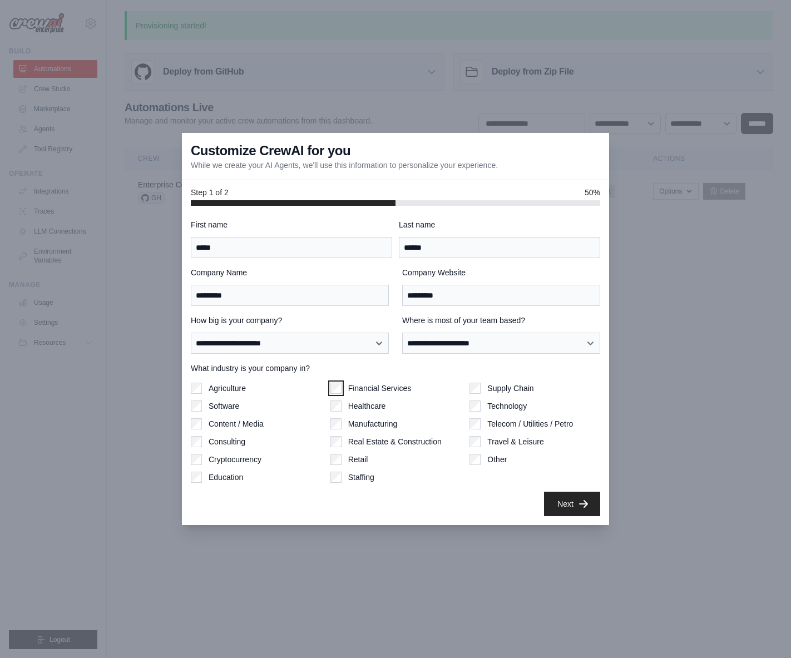  What do you see at coordinates (530, 424) in the screenshot?
I see `label: Telecom / Utilities / Petro` at bounding box center [530, 424].